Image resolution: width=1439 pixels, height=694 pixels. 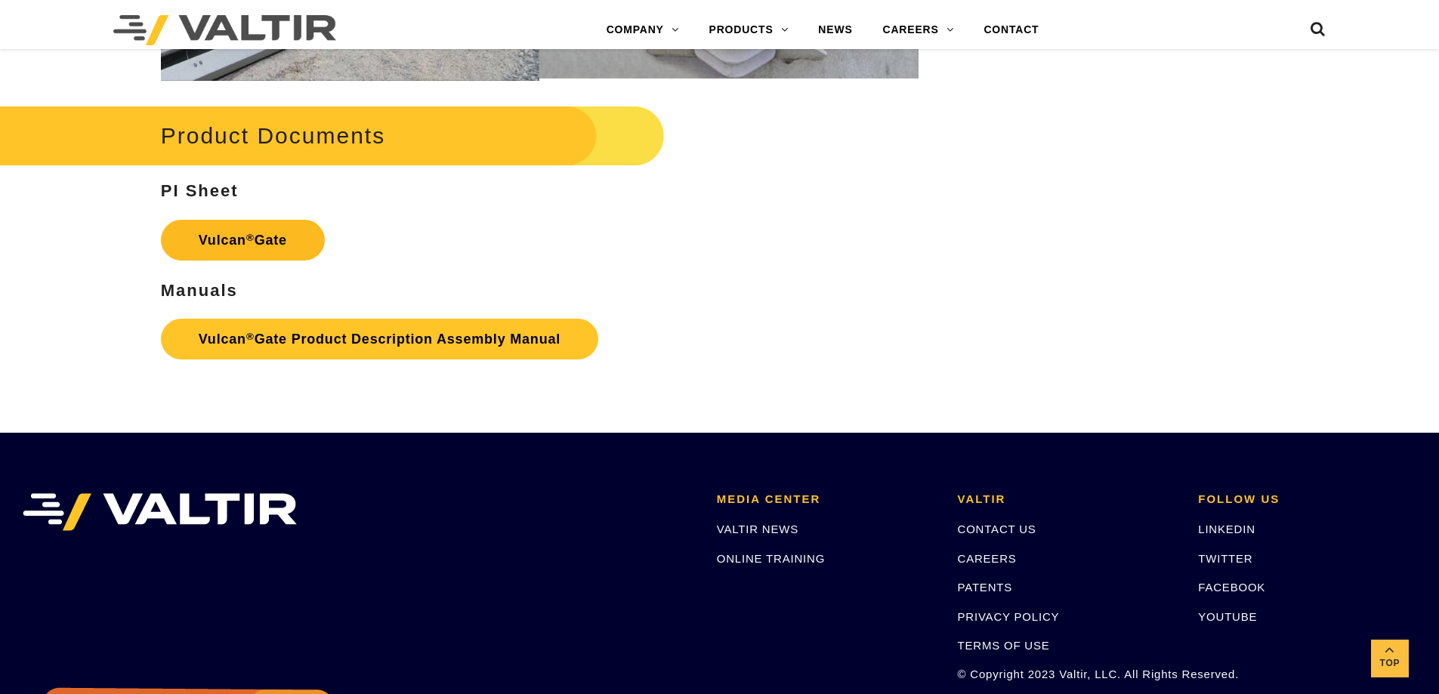 I want to click on a: TWITTER, so click(x=1225, y=558).